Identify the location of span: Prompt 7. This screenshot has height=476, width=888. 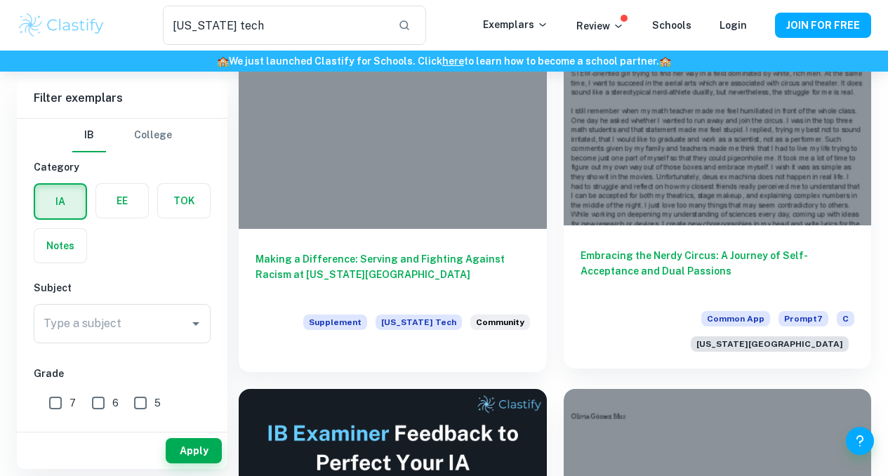
(803, 319).